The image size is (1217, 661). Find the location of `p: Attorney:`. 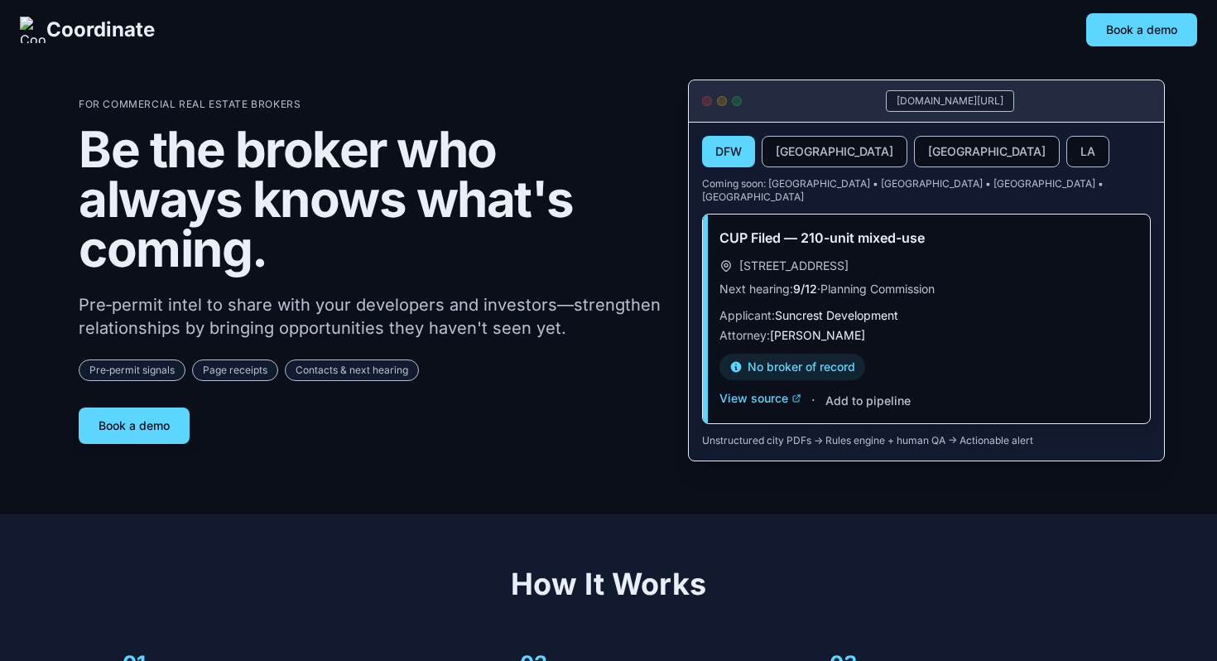

p: Attorney: is located at coordinates (926, 335).